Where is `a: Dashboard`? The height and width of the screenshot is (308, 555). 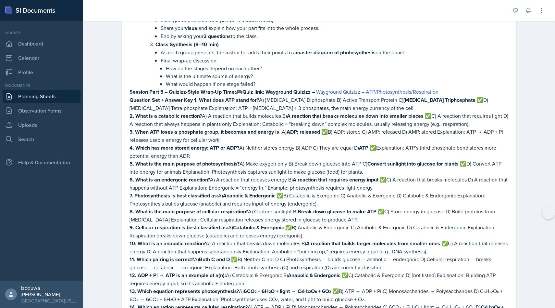
a: Dashboard is located at coordinates (42, 44).